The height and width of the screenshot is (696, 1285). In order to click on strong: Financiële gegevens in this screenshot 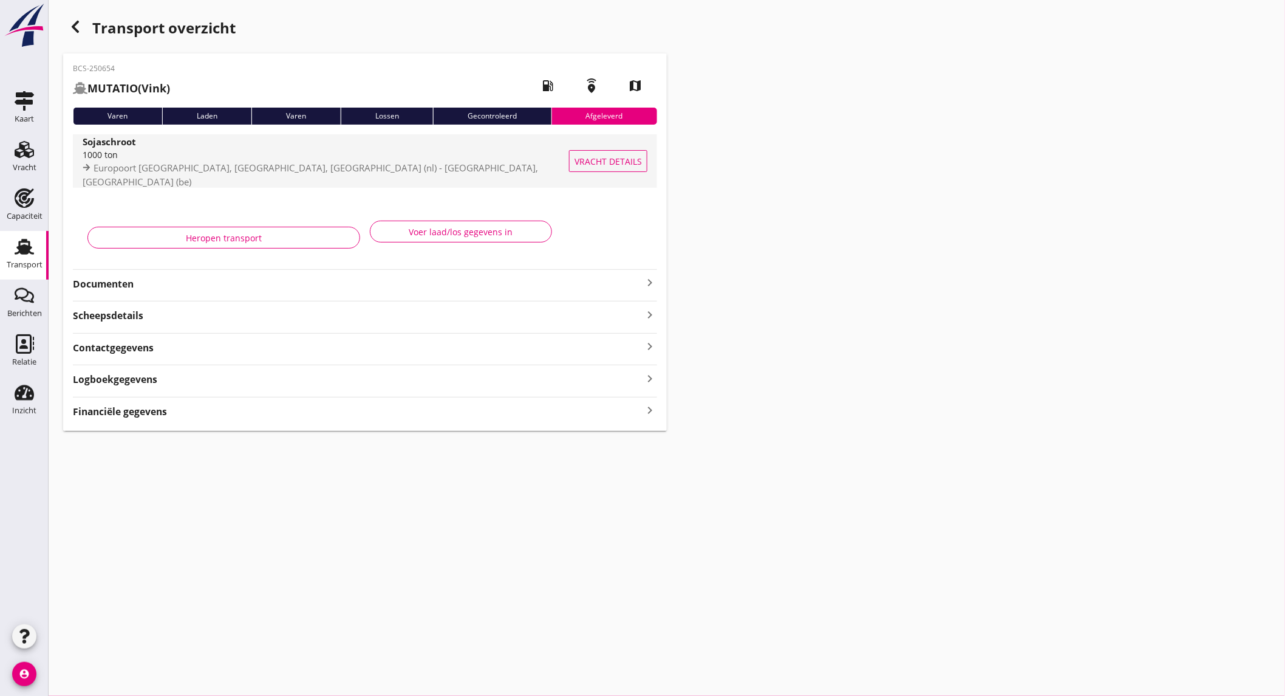, I will do `click(120, 411)`.